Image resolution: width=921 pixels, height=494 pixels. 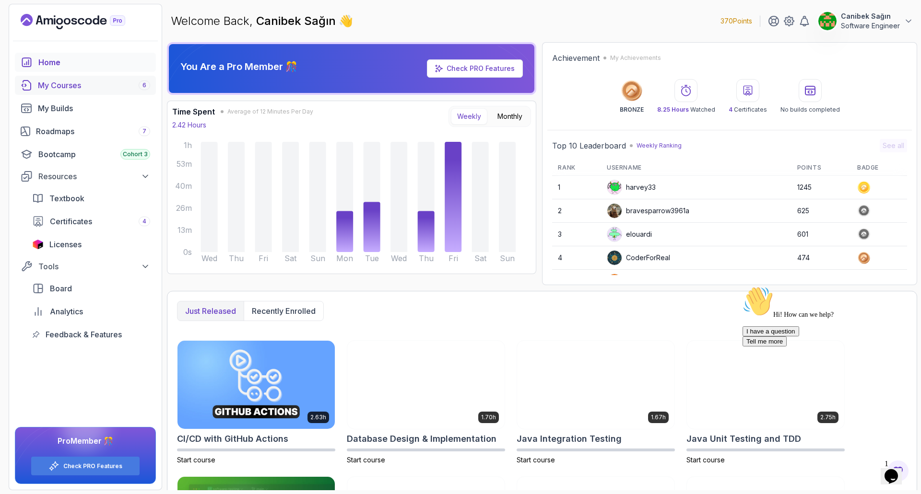 What do you see at coordinates (193, 112) in the screenshot?
I see `h3: Time Spent` at bounding box center [193, 112].